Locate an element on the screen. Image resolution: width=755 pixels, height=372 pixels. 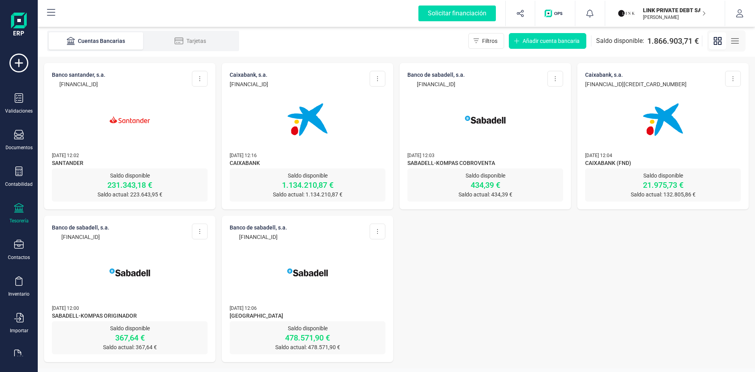
img: Logo Finanedi is located at coordinates (19, 25).